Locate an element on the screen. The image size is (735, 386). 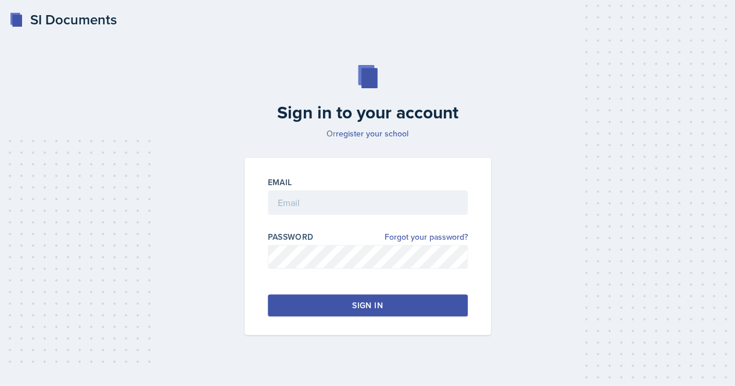
label: Email is located at coordinates (280, 182).